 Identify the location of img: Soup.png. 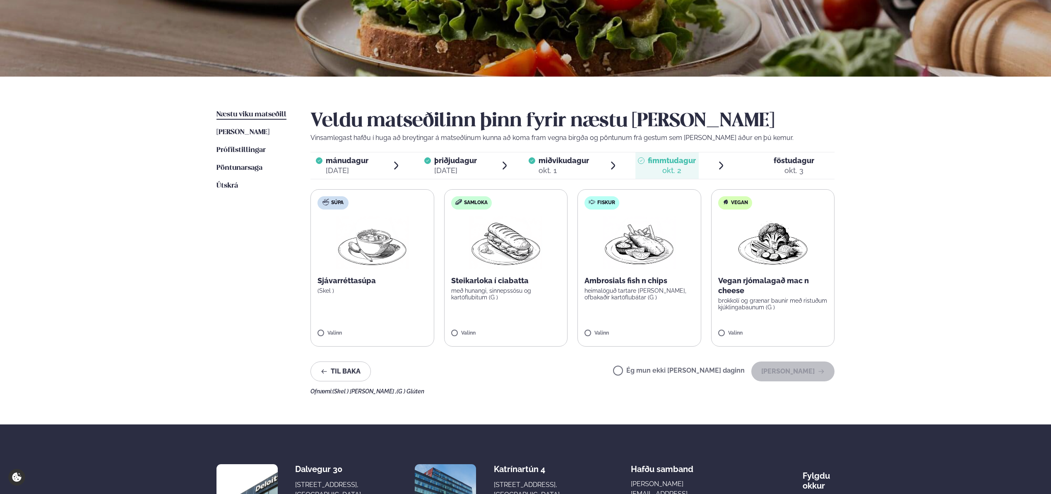
(372, 242).